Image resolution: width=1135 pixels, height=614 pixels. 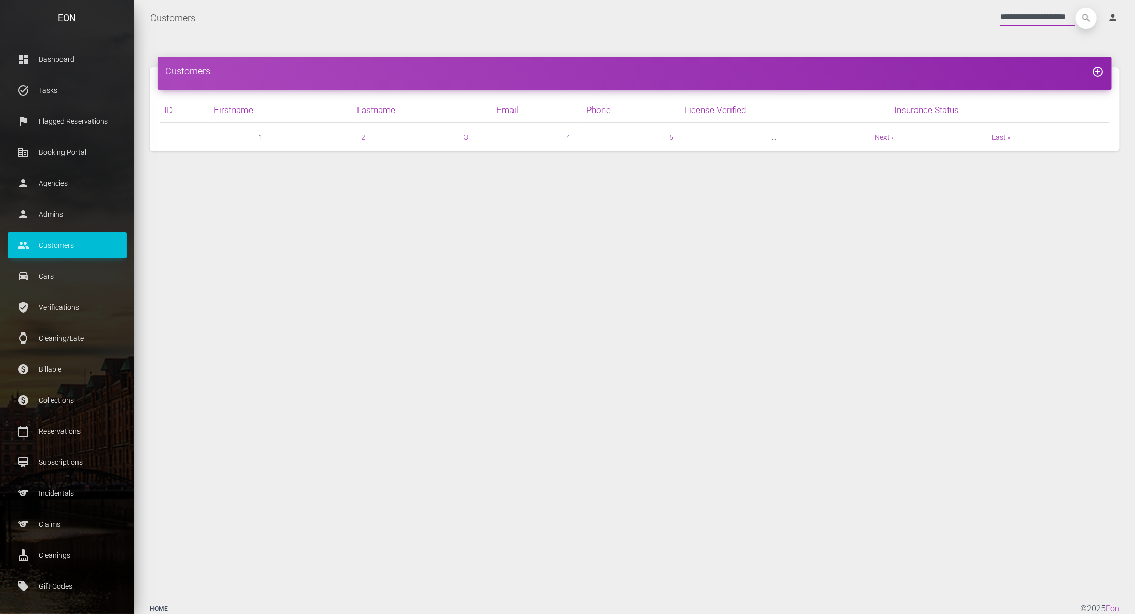 What do you see at coordinates (67, 369) in the screenshot?
I see `a: paid Billable` at bounding box center [67, 369].